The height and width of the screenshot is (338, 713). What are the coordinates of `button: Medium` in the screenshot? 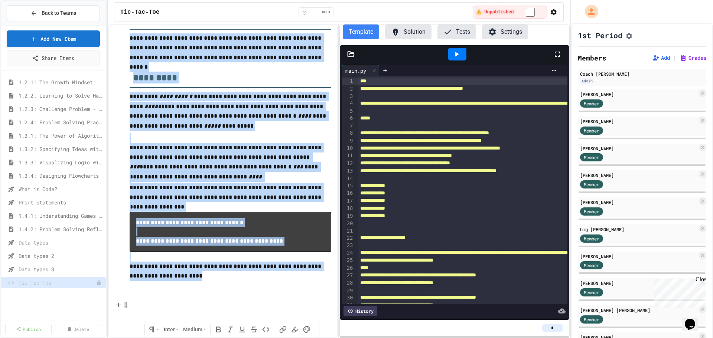 It's located at (195, 330).